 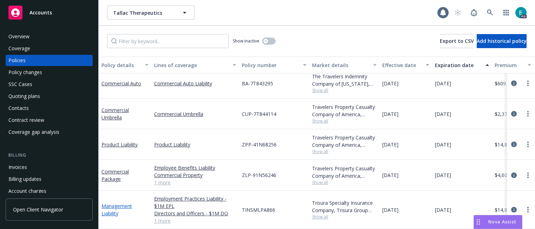 What do you see at coordinates (143, 13) in the screenshot?
I see `span: Tallac Therapeutics` at bounding box center [143, 13].